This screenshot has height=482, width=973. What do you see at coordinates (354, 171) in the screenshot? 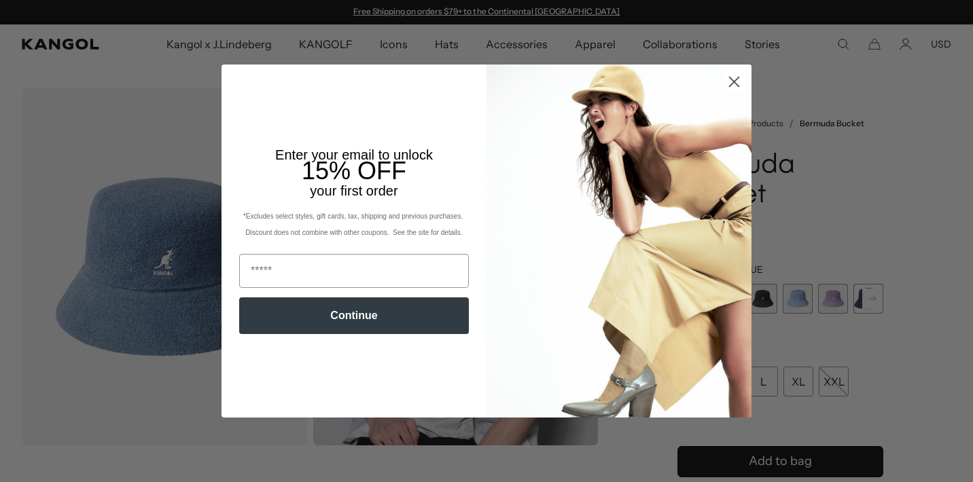
I see `span: 15% OFF` at bounding box center [354, 171].